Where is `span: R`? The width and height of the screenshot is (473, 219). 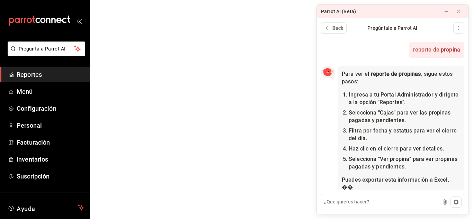 span: R is located at coordinates (381, 102).